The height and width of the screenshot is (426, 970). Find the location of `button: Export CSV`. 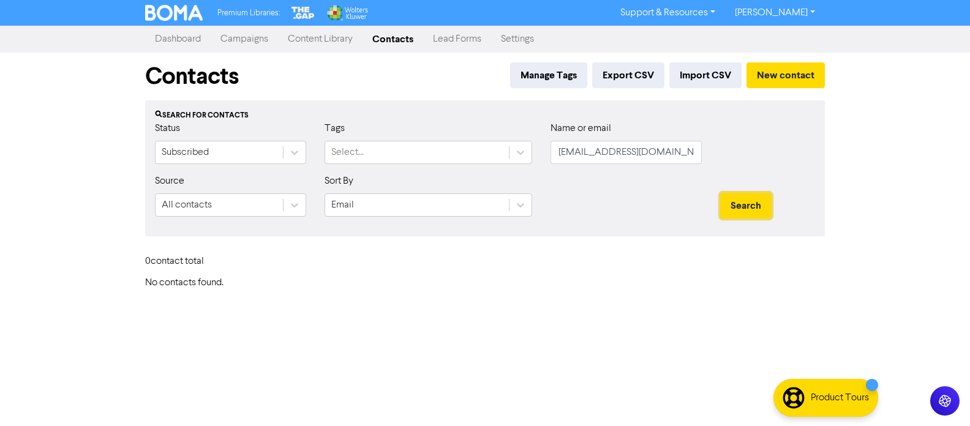

button: Export CSV is located at coordinates (628, 75).